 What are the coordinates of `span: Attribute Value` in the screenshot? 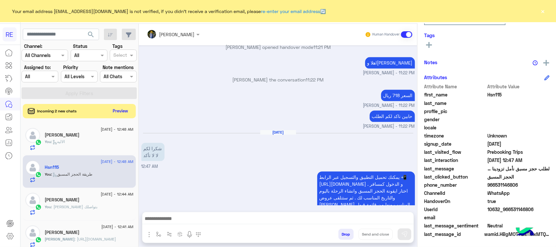 It's located at (518, 86).